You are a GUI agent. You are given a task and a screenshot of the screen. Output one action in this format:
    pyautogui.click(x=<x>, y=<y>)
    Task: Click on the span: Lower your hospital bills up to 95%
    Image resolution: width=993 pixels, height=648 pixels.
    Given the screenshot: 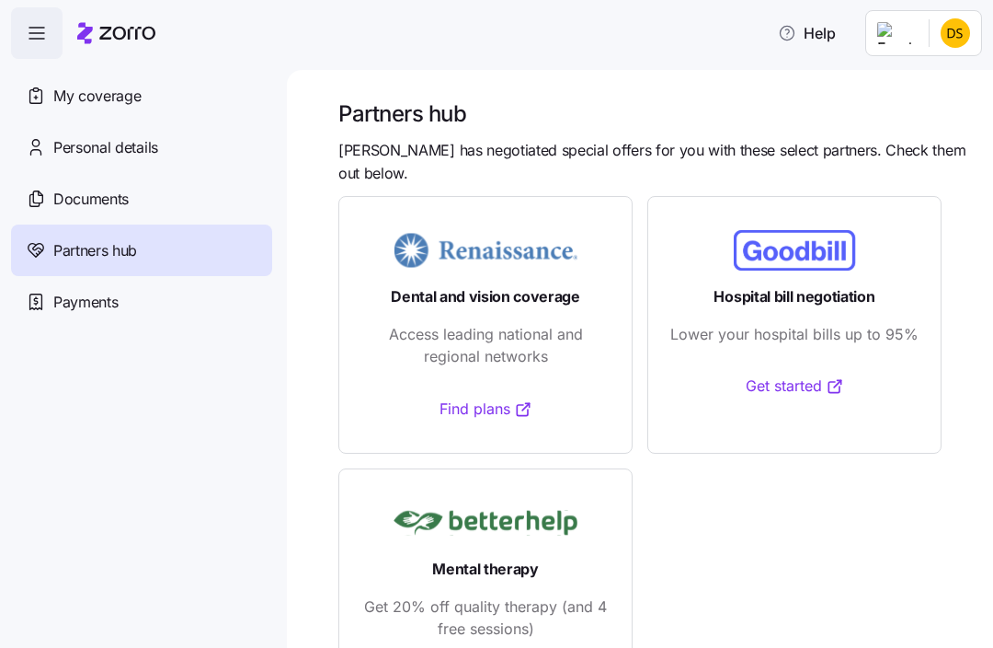 What is the action you would take?
    pyautogui.click(x=795, y=334)
    